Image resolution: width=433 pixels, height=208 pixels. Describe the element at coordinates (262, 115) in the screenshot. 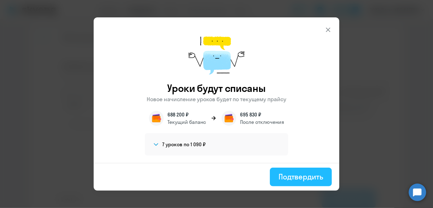

I see `p: 695 830 ₽` at that location.